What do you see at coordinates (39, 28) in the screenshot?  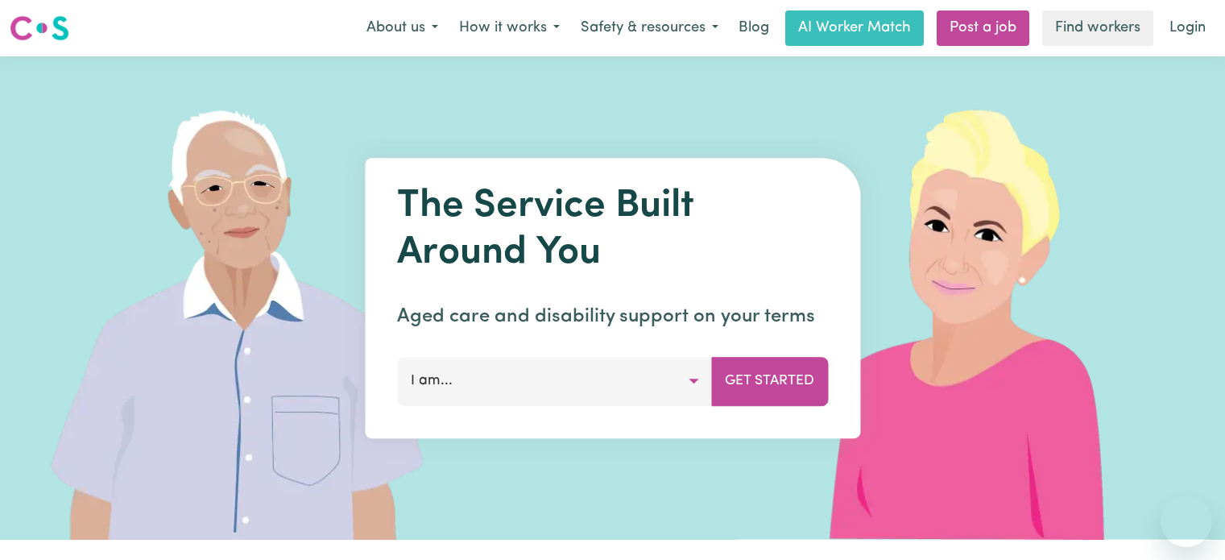 I see `a: Careseekers logo` at bounding box center [39, 28].